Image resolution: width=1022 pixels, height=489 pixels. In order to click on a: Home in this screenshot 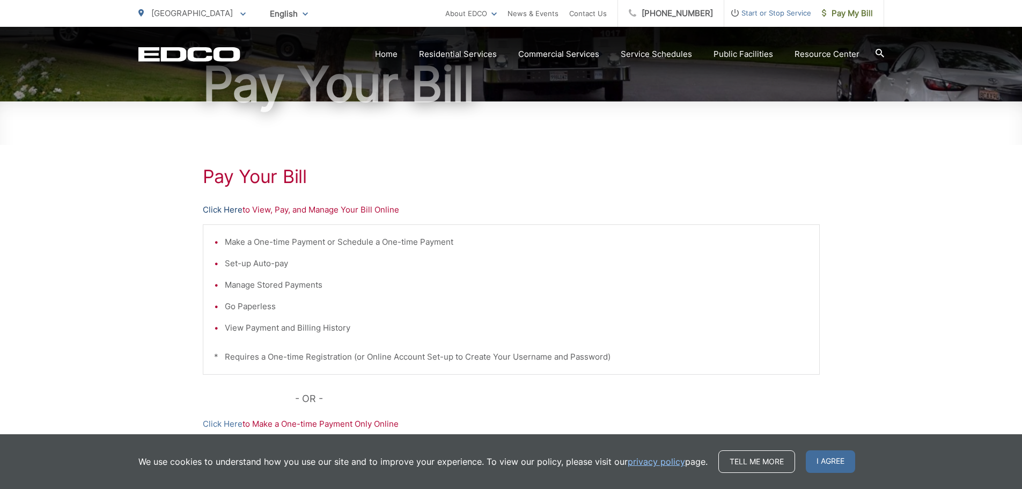, I will do `click(386, 54)`.